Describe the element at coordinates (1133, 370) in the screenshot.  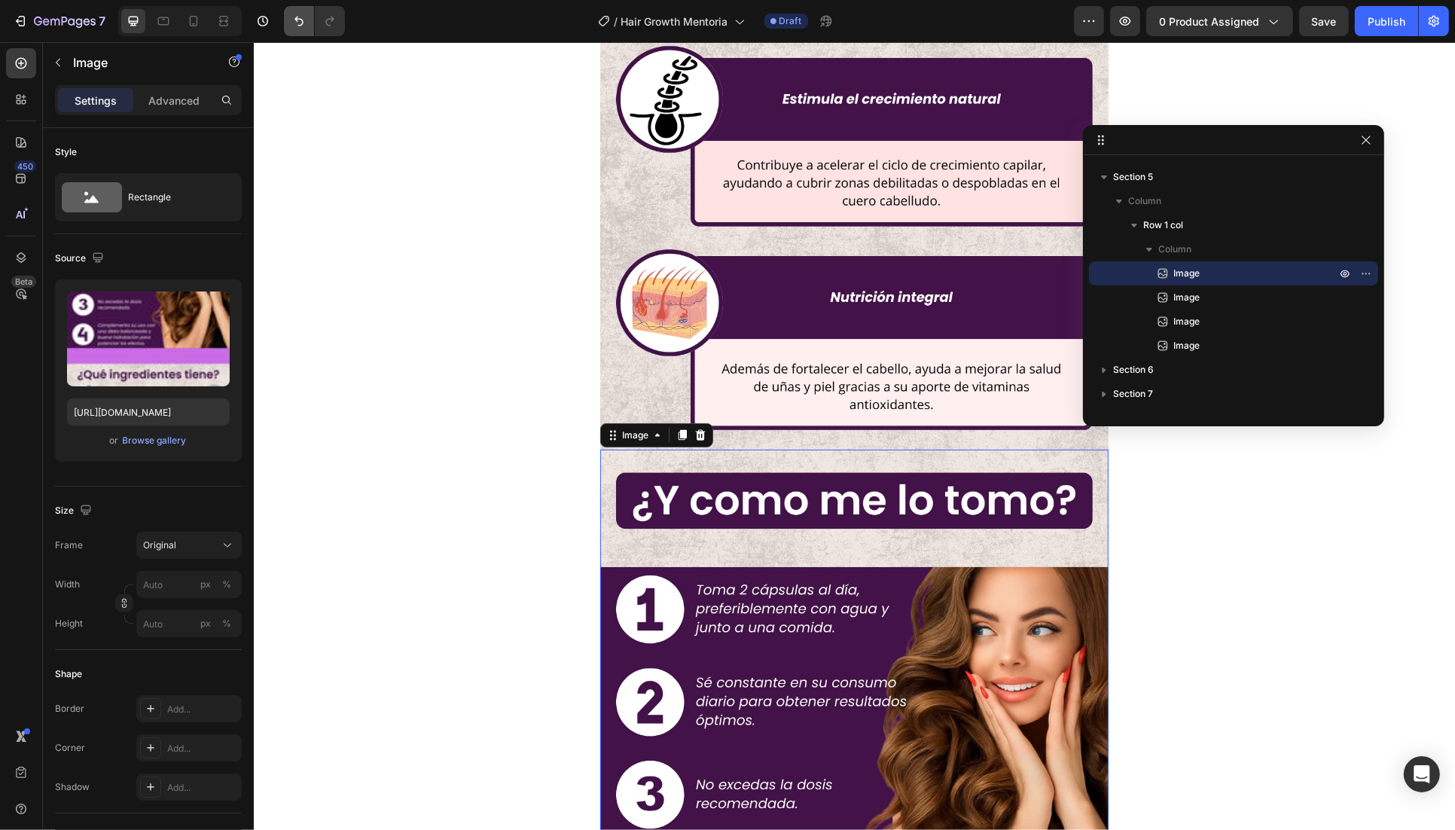
I see `span: Section 6` at that location.